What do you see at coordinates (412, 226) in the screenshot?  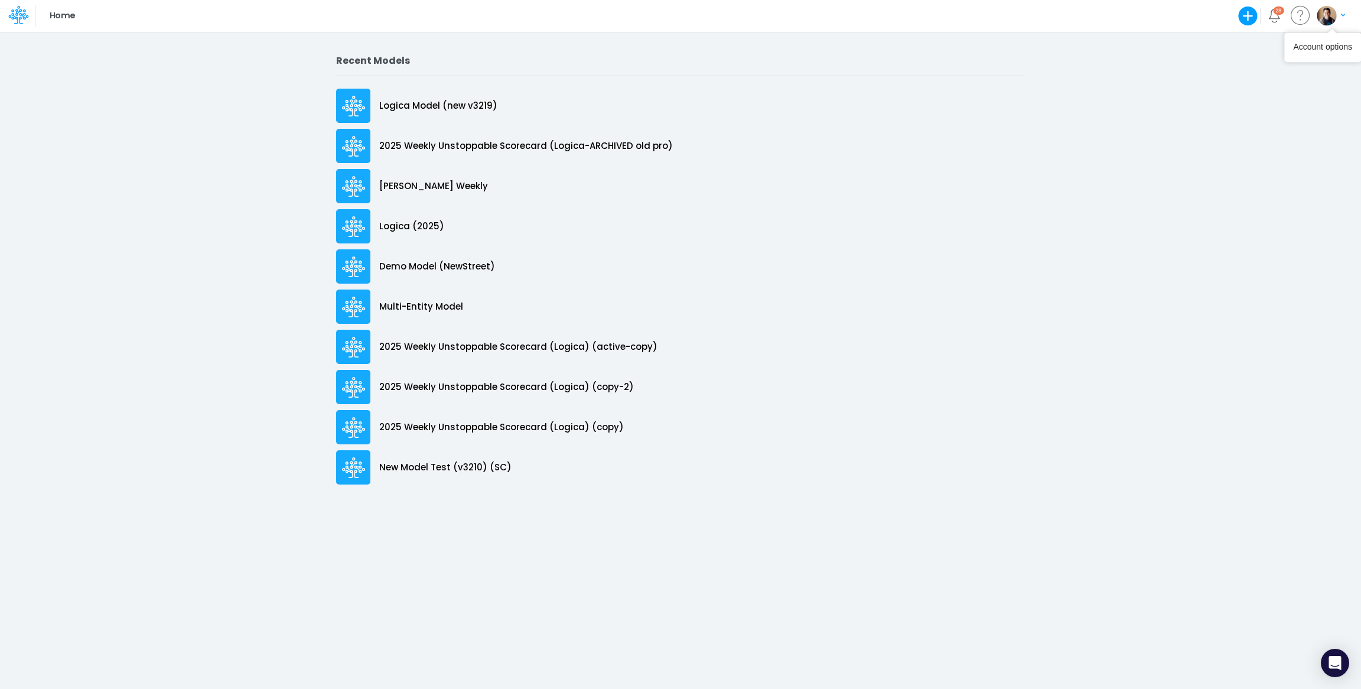 I see `p: Logica (2025)` at bounding box center [412, 226].